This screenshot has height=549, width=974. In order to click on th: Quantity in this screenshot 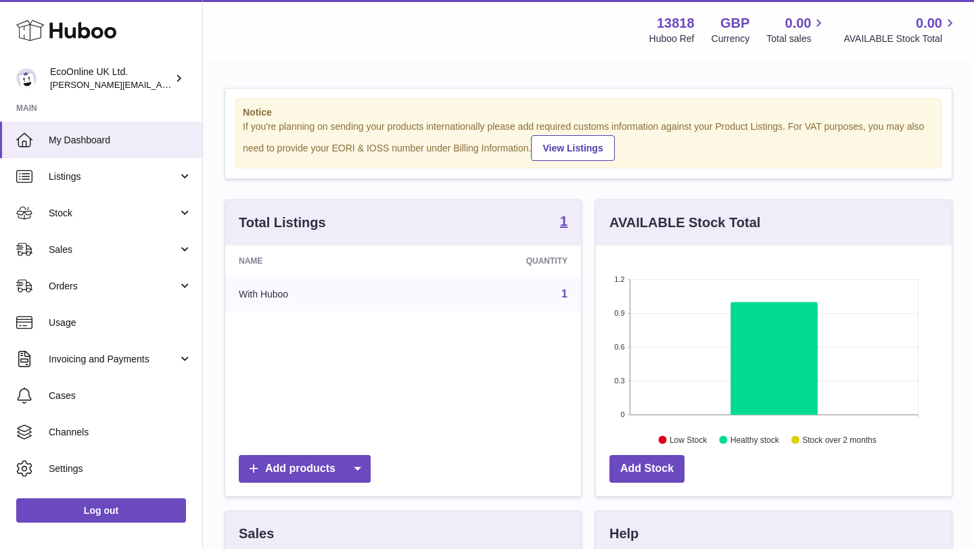, I will do `click(497, 261)`.